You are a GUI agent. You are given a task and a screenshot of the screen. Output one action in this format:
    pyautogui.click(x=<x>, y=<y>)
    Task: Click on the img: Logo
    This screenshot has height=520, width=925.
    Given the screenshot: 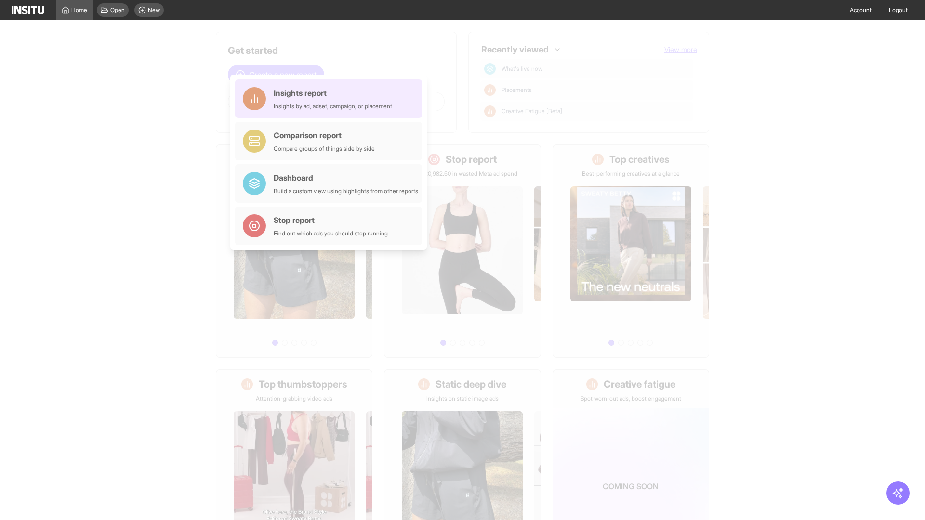 What is the action you would take?
    pyautogui.click(x=28, y=10)
    